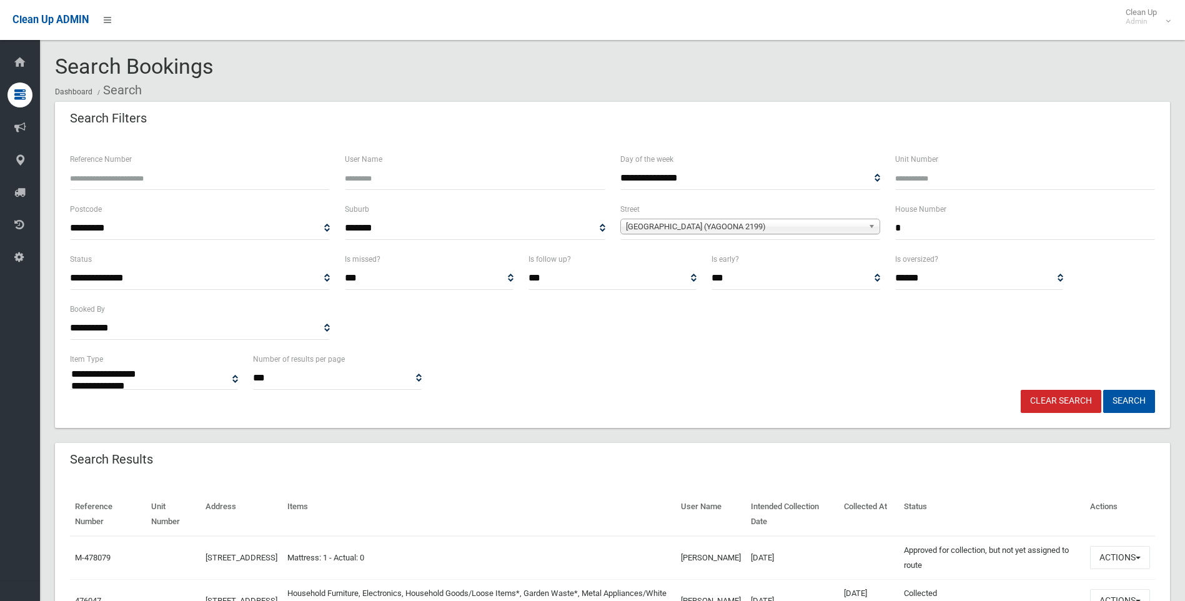  Describe the element at coordinates (81, 259) in the screenshot. I see `label: Status` at that location.